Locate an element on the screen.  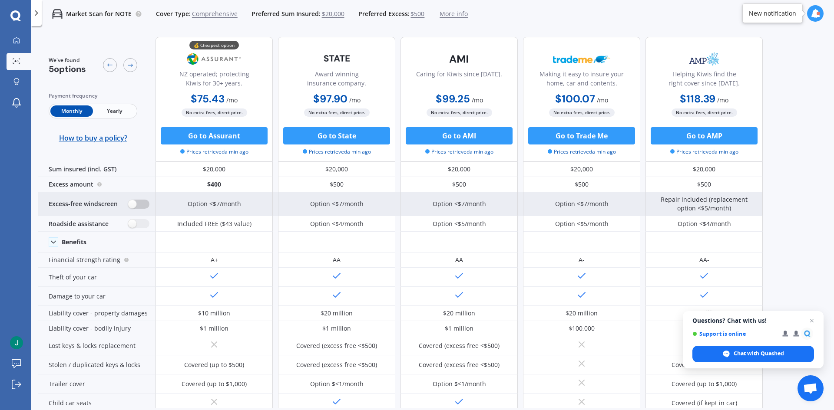
span: How to buy a policy? is located at coordinates (93, 138).